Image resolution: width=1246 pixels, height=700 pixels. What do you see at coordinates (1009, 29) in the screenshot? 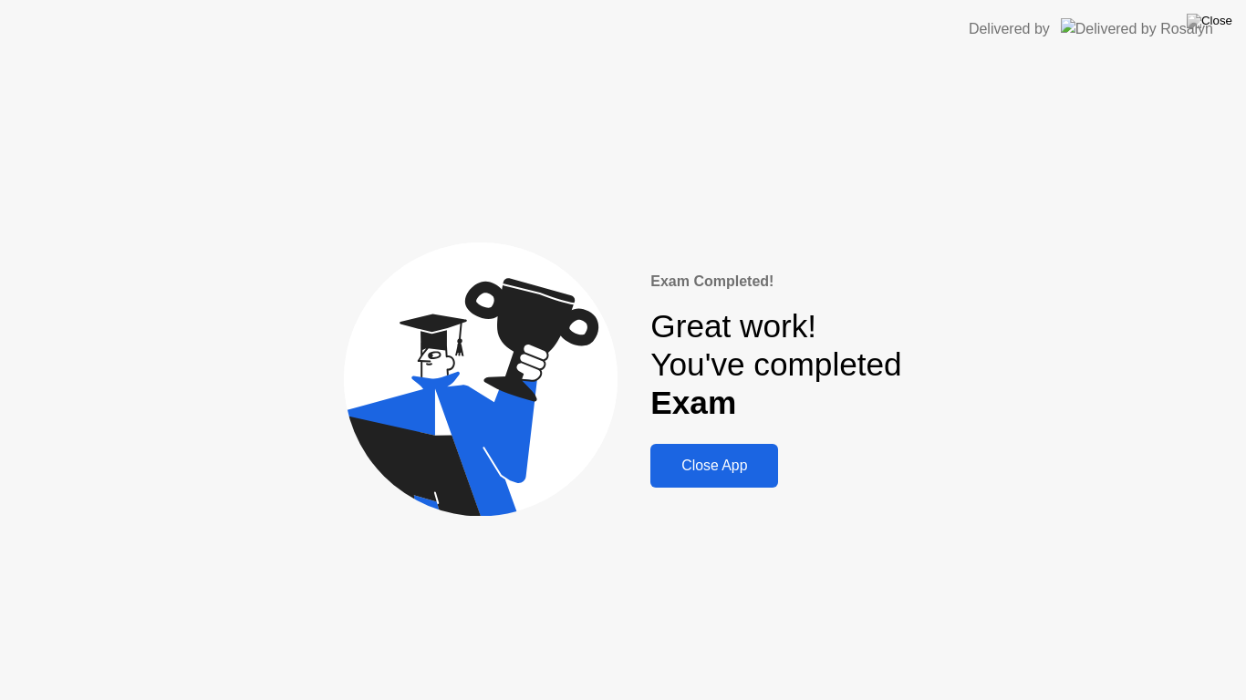
I see `div: Delivered by` at bounding box center [1009, 29].